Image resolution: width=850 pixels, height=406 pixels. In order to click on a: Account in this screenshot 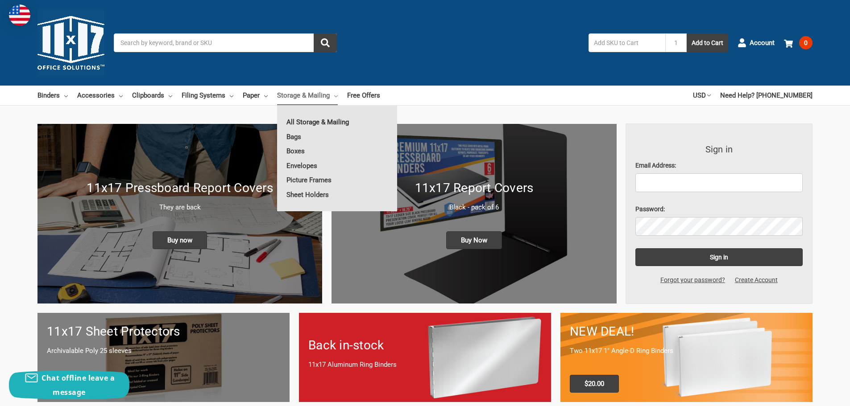, I will do `click(756, 43)`.